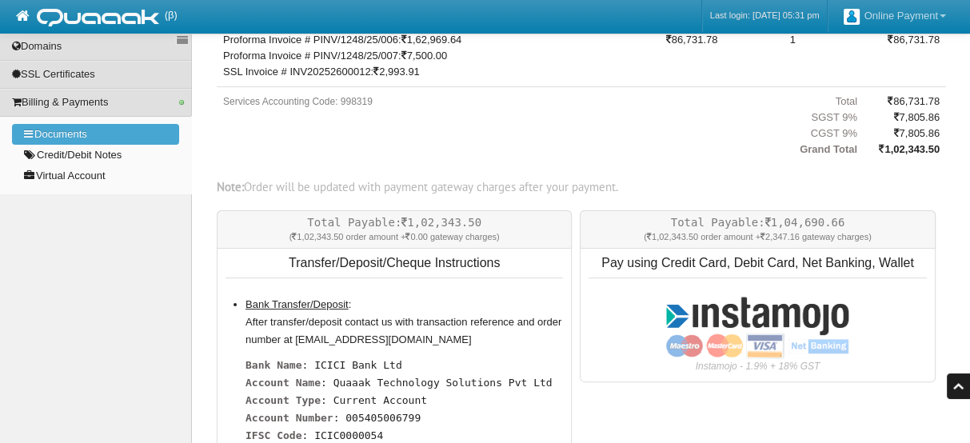 This screenshot has width=970, height=443. I want to click on span: Account Type, so click(283, 400).